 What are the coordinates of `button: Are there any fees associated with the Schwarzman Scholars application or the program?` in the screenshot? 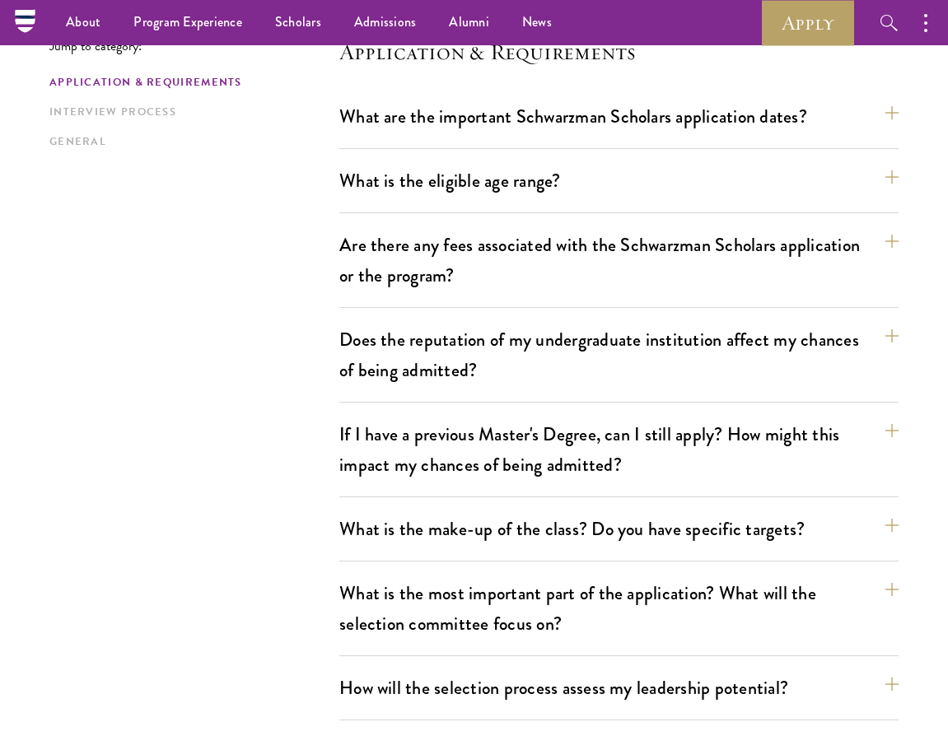 It's located at (619, 260).